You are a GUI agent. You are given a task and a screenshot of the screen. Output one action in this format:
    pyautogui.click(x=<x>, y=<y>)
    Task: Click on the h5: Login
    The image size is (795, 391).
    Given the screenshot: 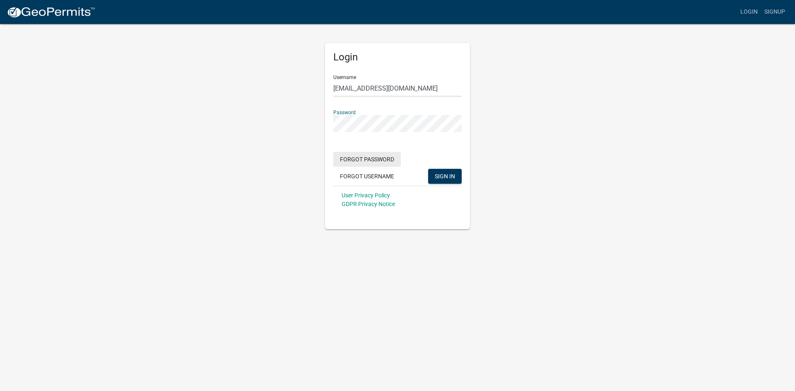 What is the action you would take?
    pyautogui.click(x=398, y=57)
    